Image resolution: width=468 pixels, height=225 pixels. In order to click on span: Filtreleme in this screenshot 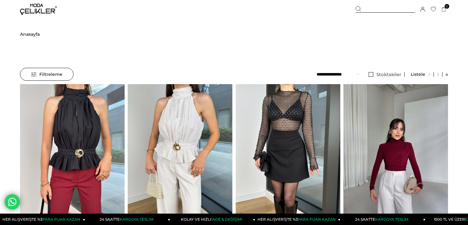, I will do `click(47, 74)`.